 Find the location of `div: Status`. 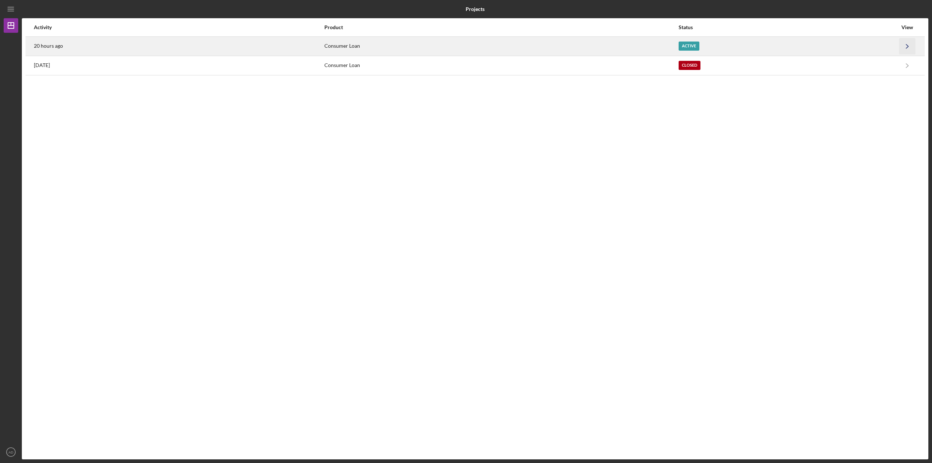

div: Status is located at coordinates (788, 27).